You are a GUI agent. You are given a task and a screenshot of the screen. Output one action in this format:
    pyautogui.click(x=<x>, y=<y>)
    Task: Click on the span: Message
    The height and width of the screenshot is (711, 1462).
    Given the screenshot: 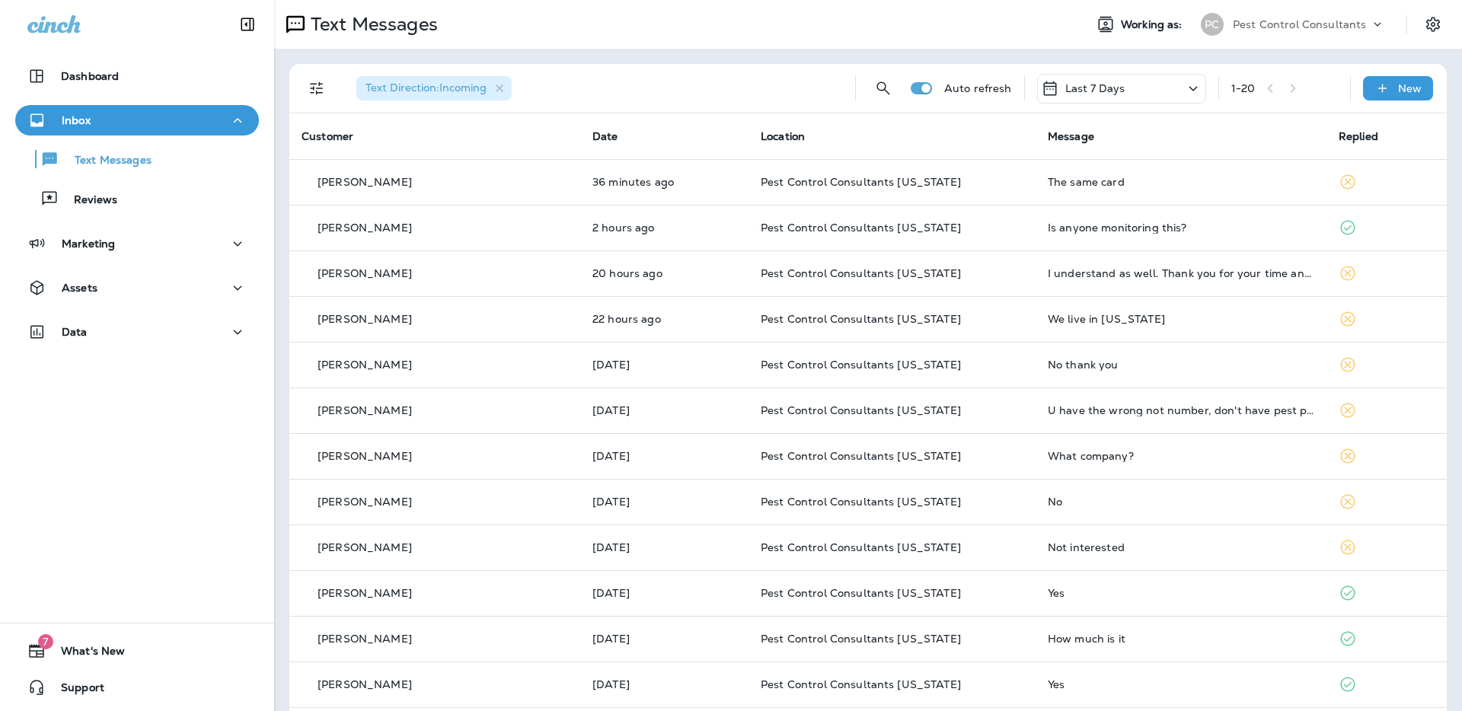 What is the action you would take?
    pyautogui.click(x=1071, y=136)
    